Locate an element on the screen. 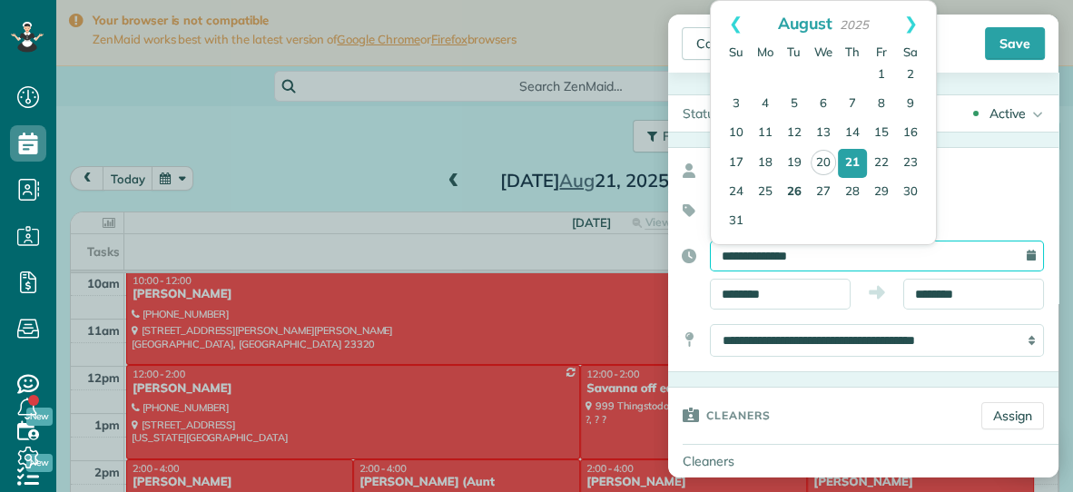 This screenshot has height=492, width=1073. a: Prev is located at coordinates (735, 24).